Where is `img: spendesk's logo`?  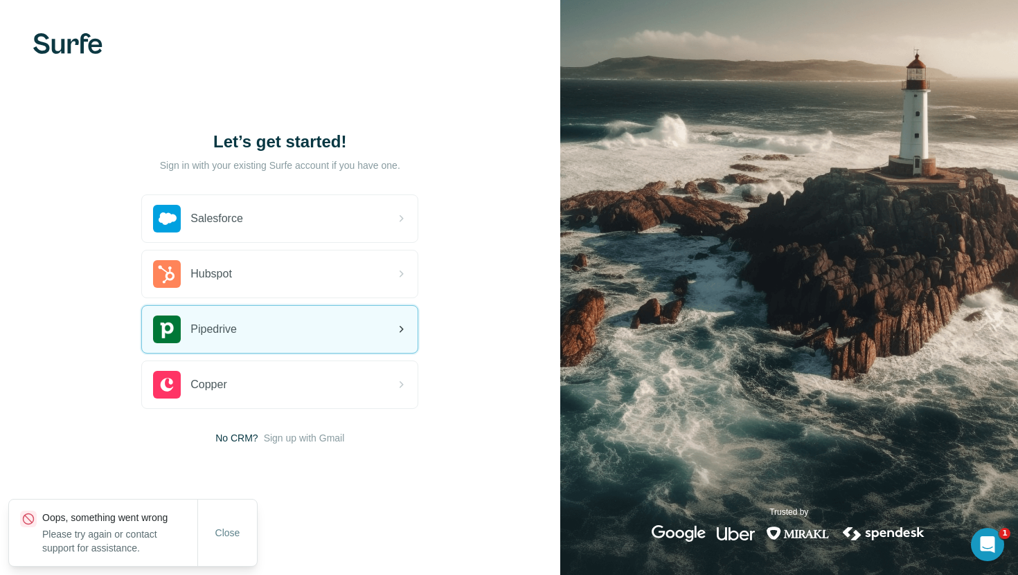
img: spendesk's logo is located at coordinates (883, 534).